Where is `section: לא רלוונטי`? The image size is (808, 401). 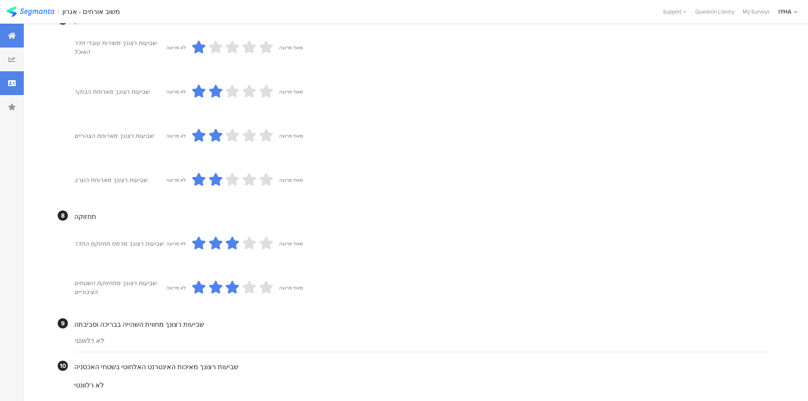 section: לא רלוונטי is located at coordinates (421, 385).